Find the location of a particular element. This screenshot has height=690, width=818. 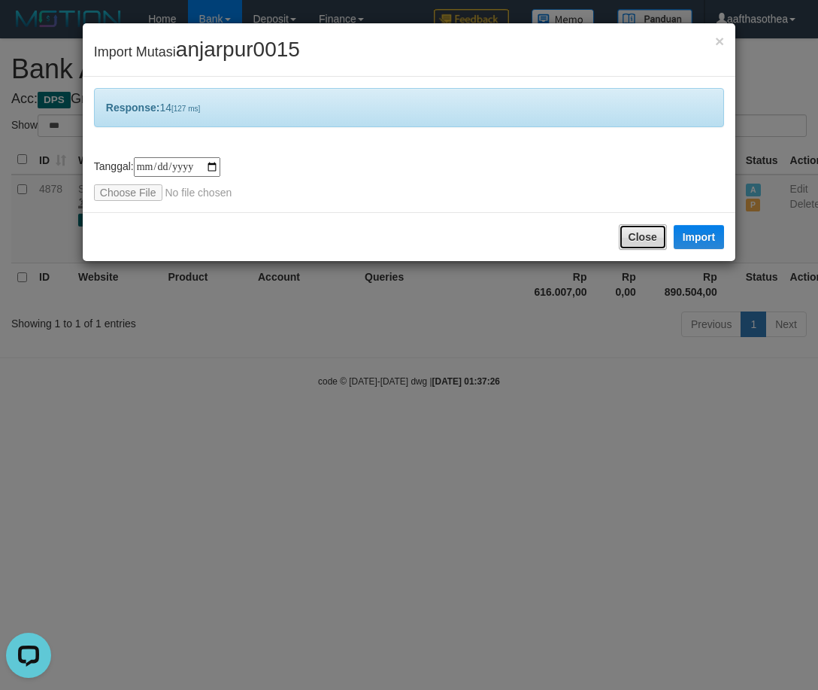

b: Response: is located at coordinates (133, 108).